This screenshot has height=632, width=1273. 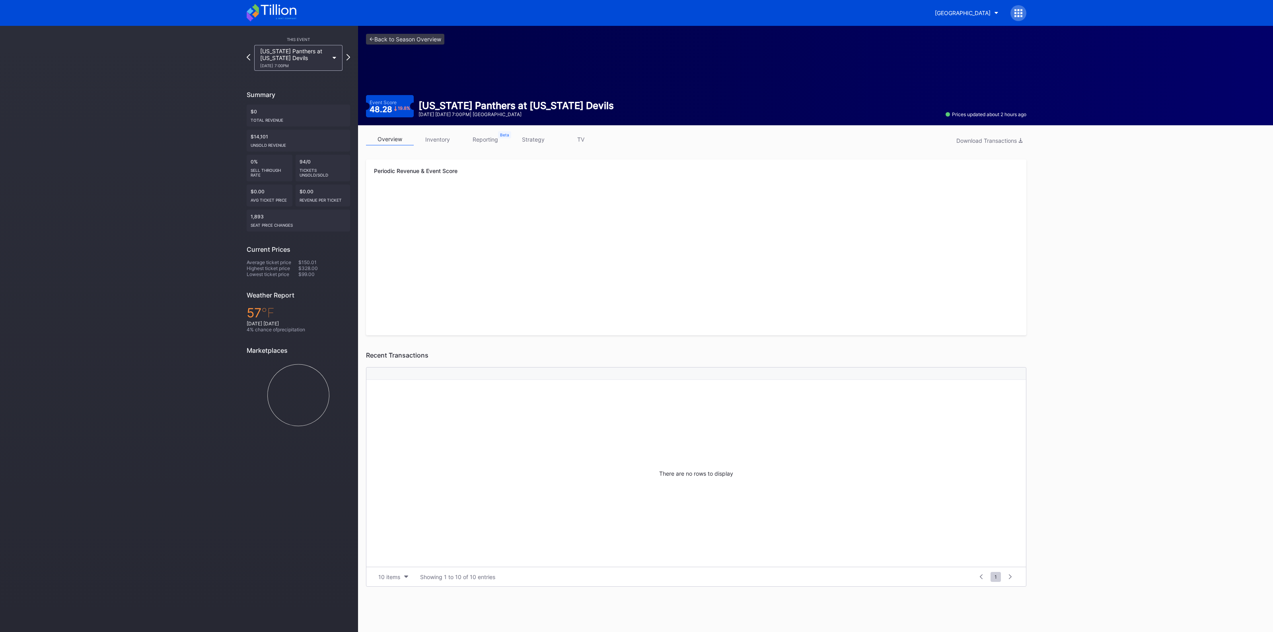 I want to click on a: inventory, so click(x=438, y=139).